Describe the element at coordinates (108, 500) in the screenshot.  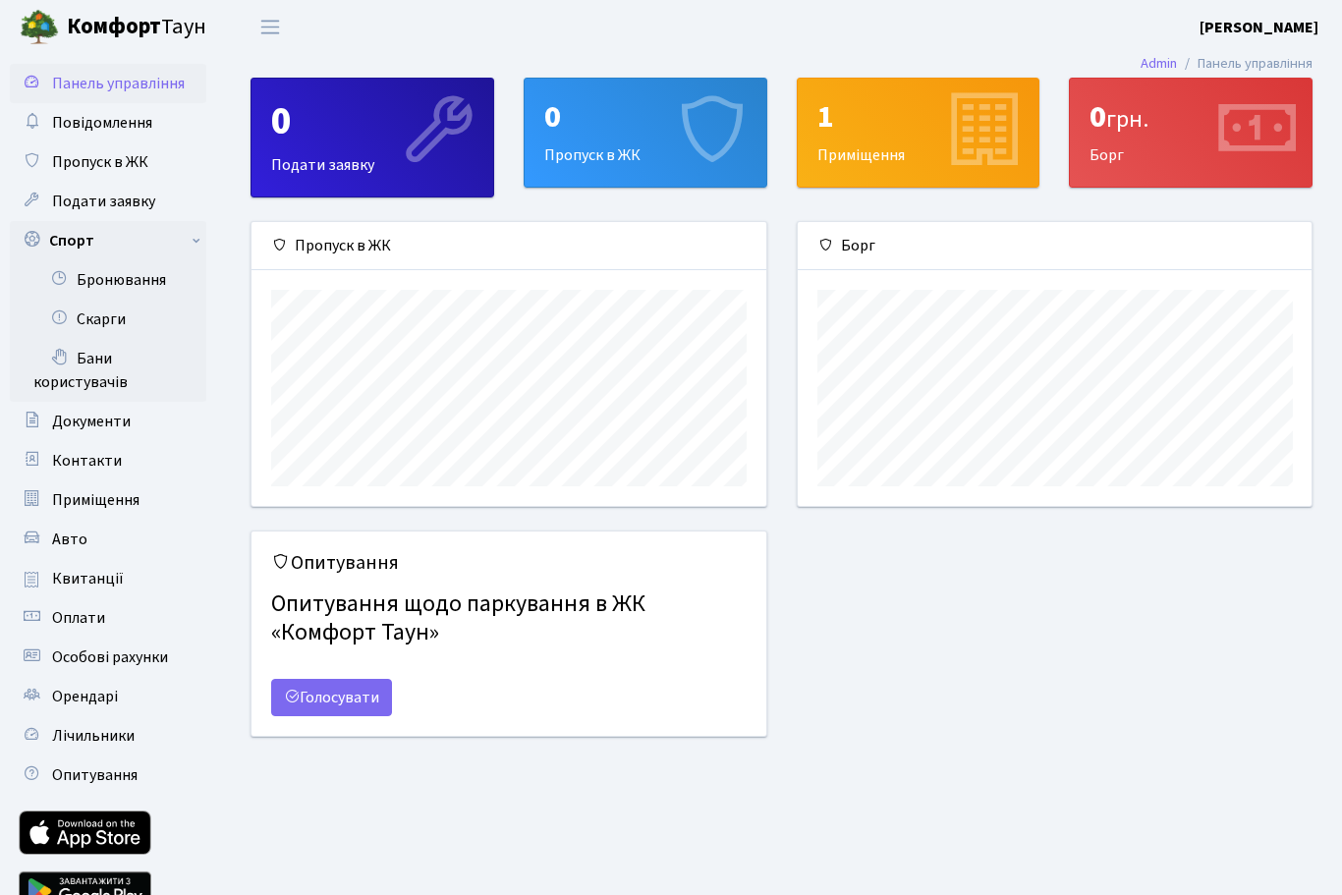
I see `a: Приміщення` at that location.